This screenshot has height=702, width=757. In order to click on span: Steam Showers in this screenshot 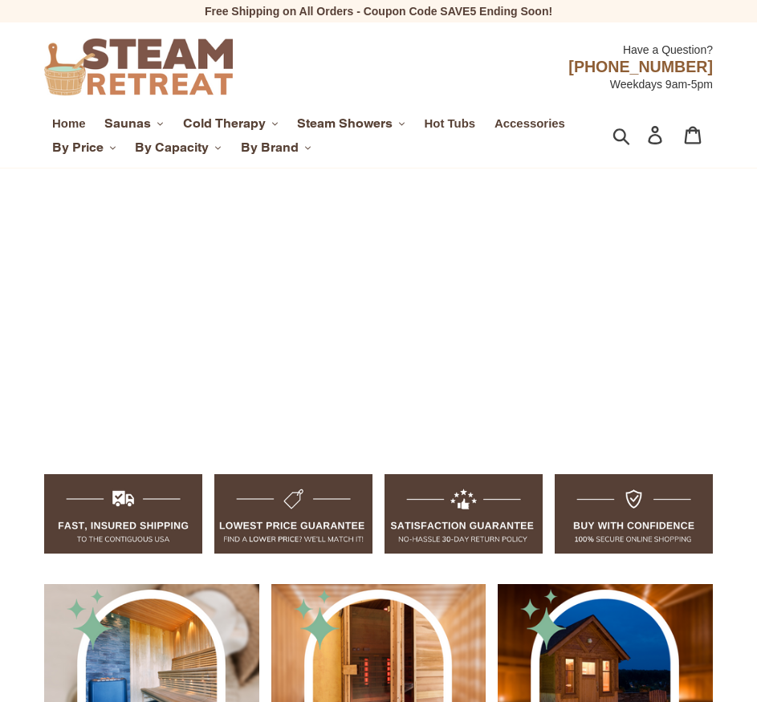, I will do `click(344, 124)`.